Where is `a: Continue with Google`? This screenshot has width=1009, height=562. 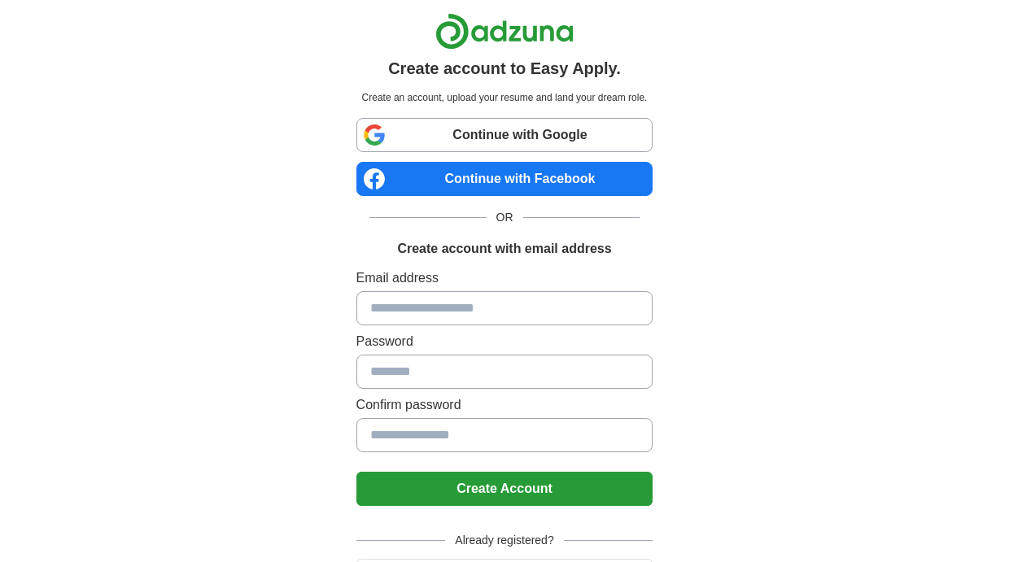 a: Continue with Google is located at coordinates (505, 135).